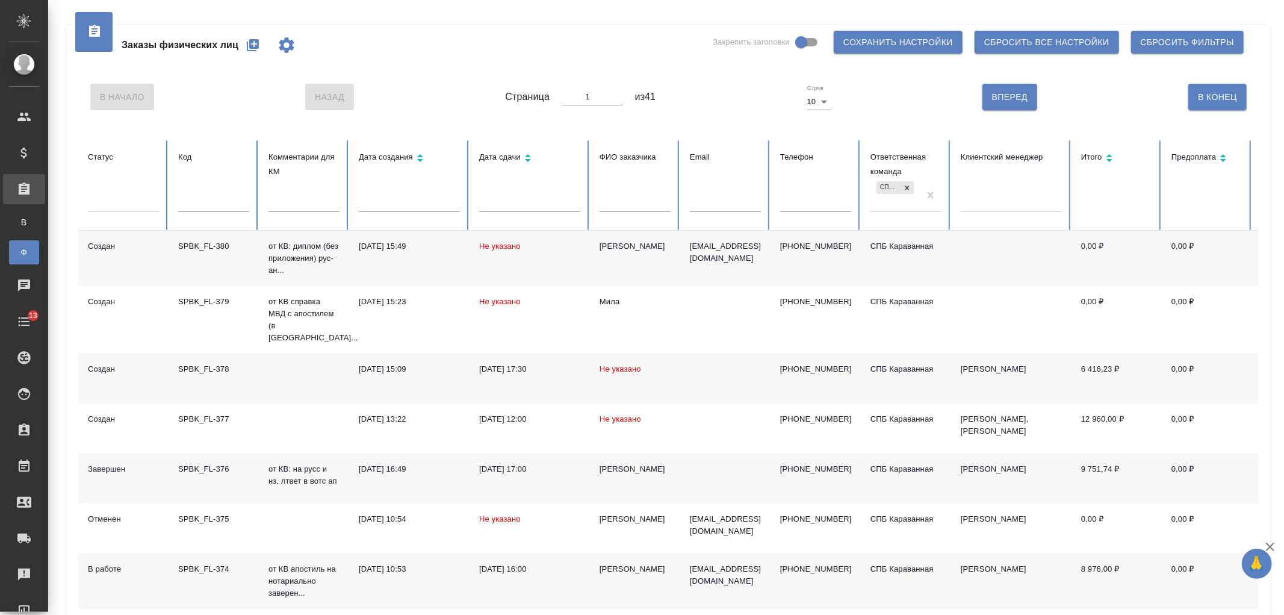 The width and height of the screenshot is (1284, 615). What do you see at coordinates (751, 42) in the screenshot?
I see `span: Закрепить заголовки` at bounding box center [751, 42].